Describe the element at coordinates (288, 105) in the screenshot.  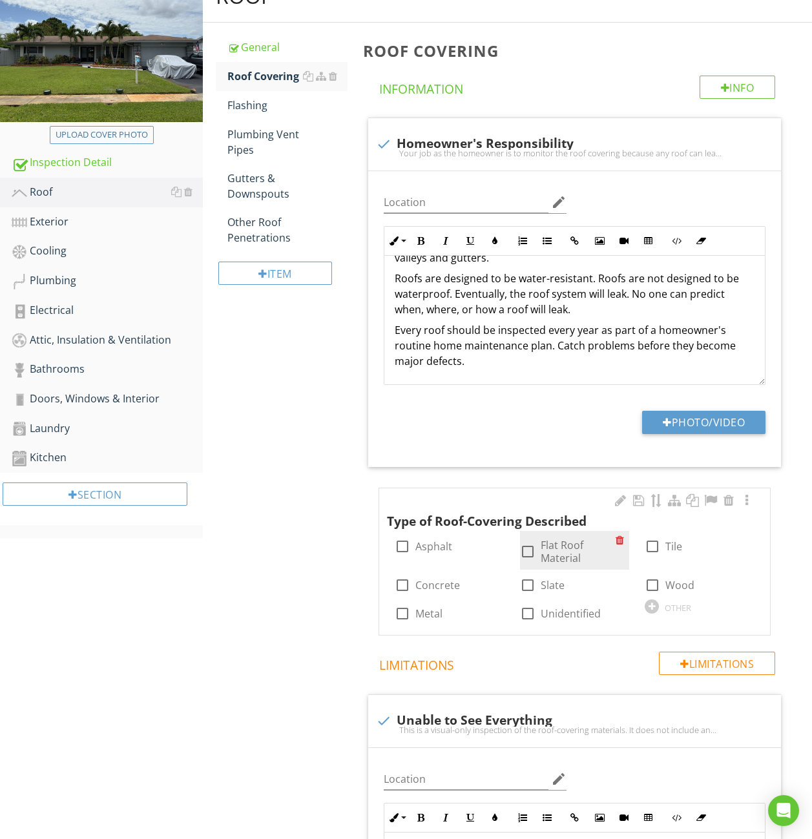
I see `div: Flashing` at that location.